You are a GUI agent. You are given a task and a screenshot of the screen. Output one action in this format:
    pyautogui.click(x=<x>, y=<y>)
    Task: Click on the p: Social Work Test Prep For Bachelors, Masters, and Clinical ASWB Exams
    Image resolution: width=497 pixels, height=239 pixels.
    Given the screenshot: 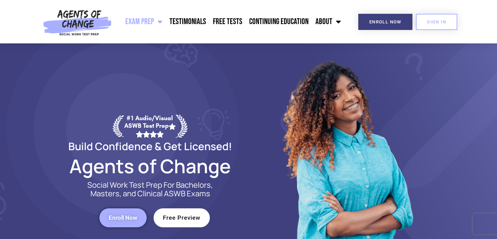 What is the action you would take?
    pyautogui.click(x=150, y=190)
    